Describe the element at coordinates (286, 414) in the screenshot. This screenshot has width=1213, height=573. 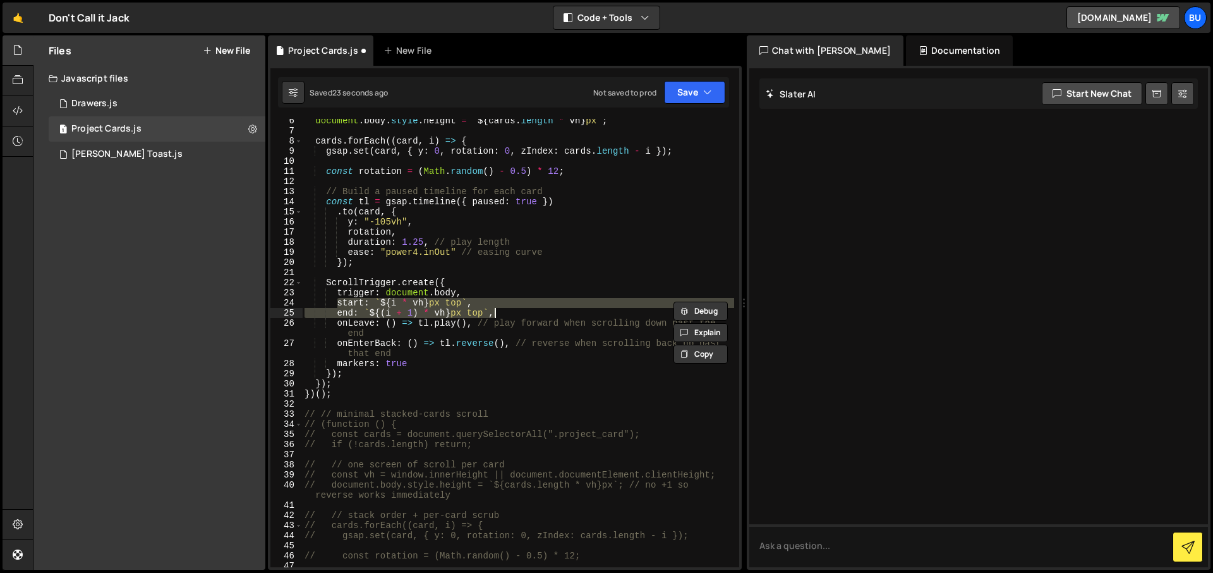
I see `div: 33` at that location.